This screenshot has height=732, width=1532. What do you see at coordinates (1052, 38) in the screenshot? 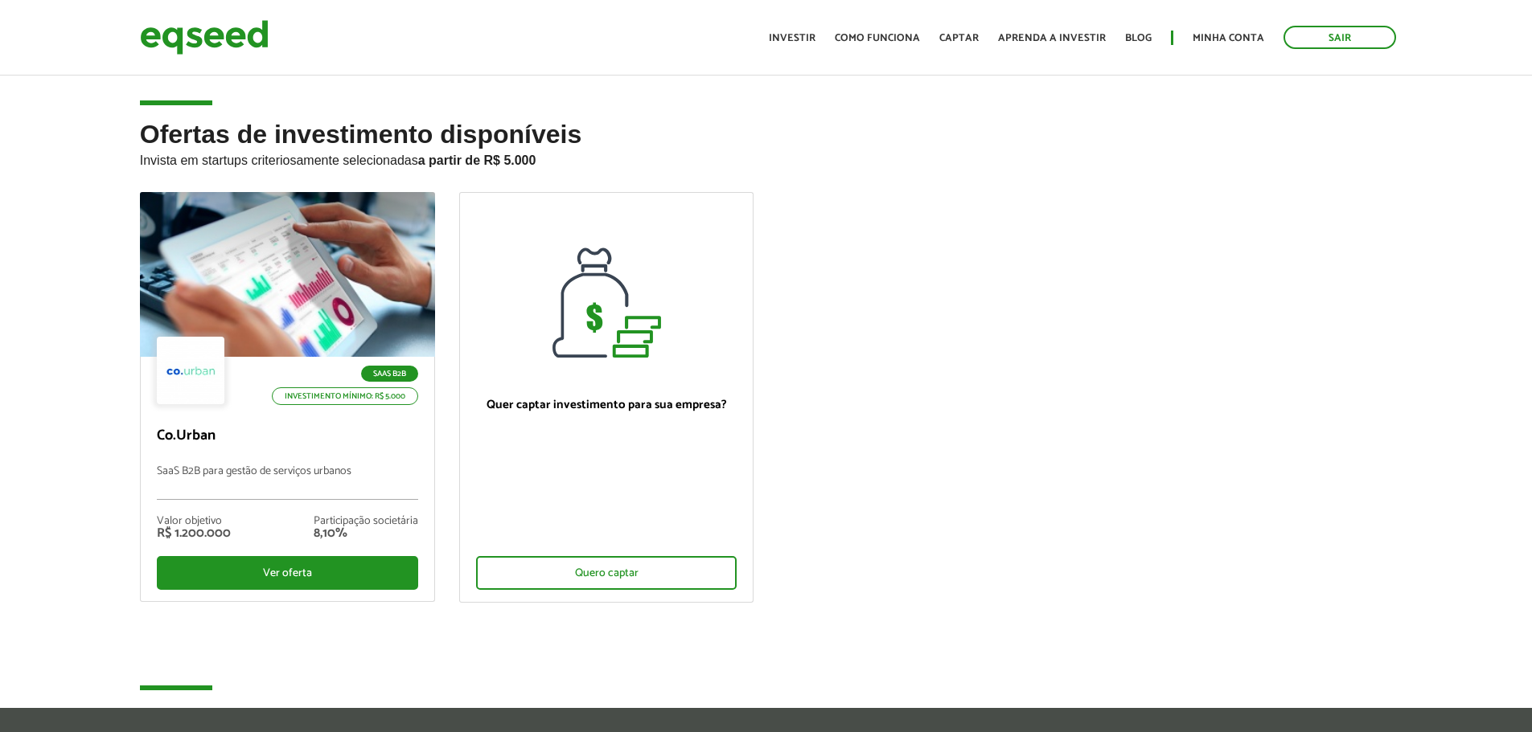
I see `a: Aprenda a investir` at bounding box center [1052, 38].